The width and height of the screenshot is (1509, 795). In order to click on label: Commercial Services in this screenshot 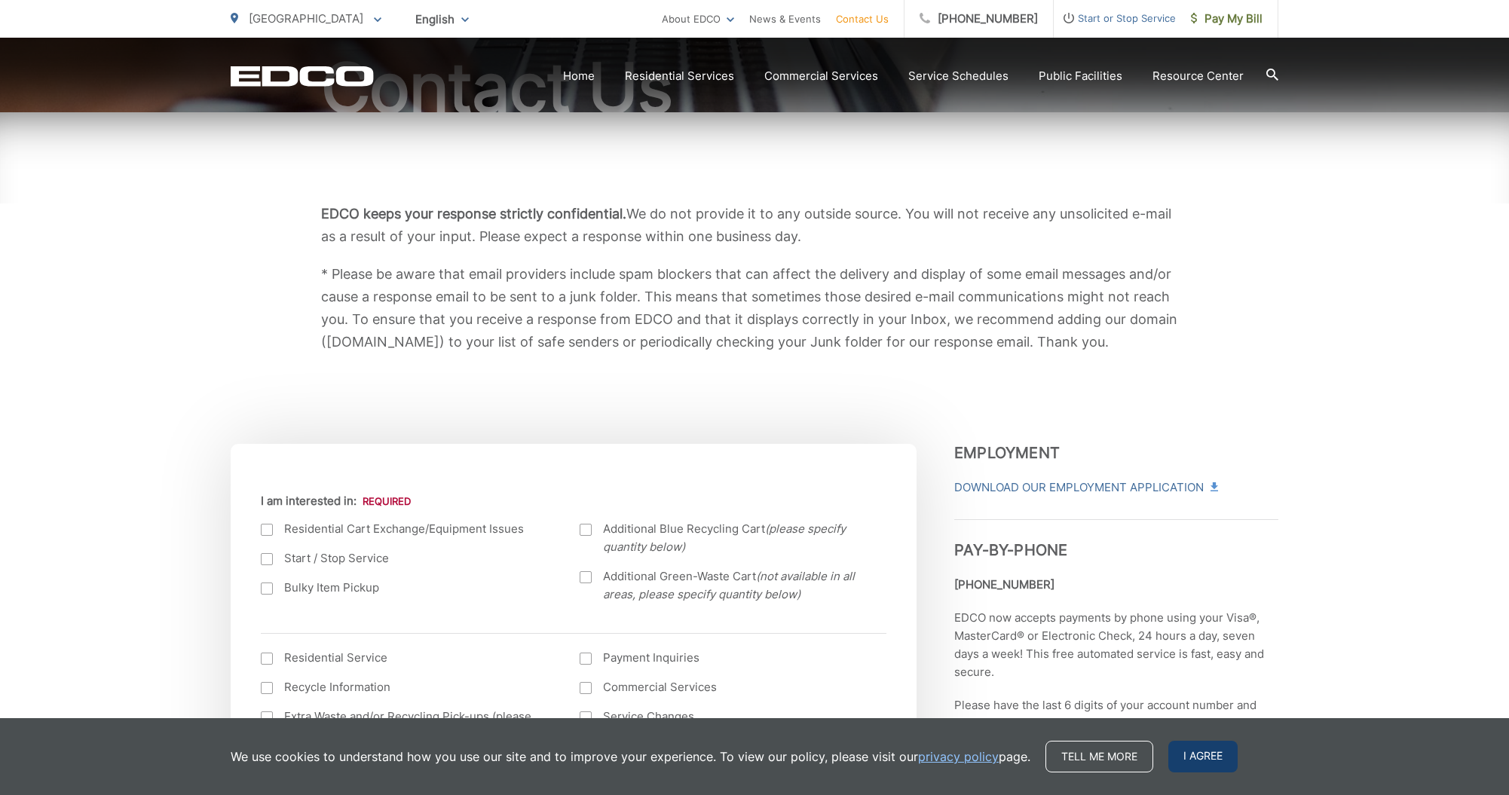, I will do `click(724, 687)`.